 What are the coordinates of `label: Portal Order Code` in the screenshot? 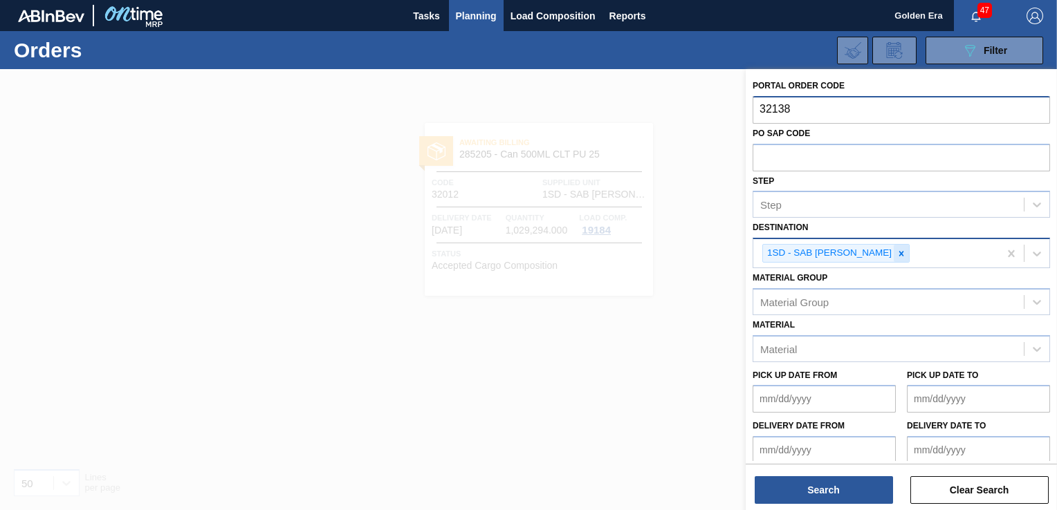 It's located at (798, 86).